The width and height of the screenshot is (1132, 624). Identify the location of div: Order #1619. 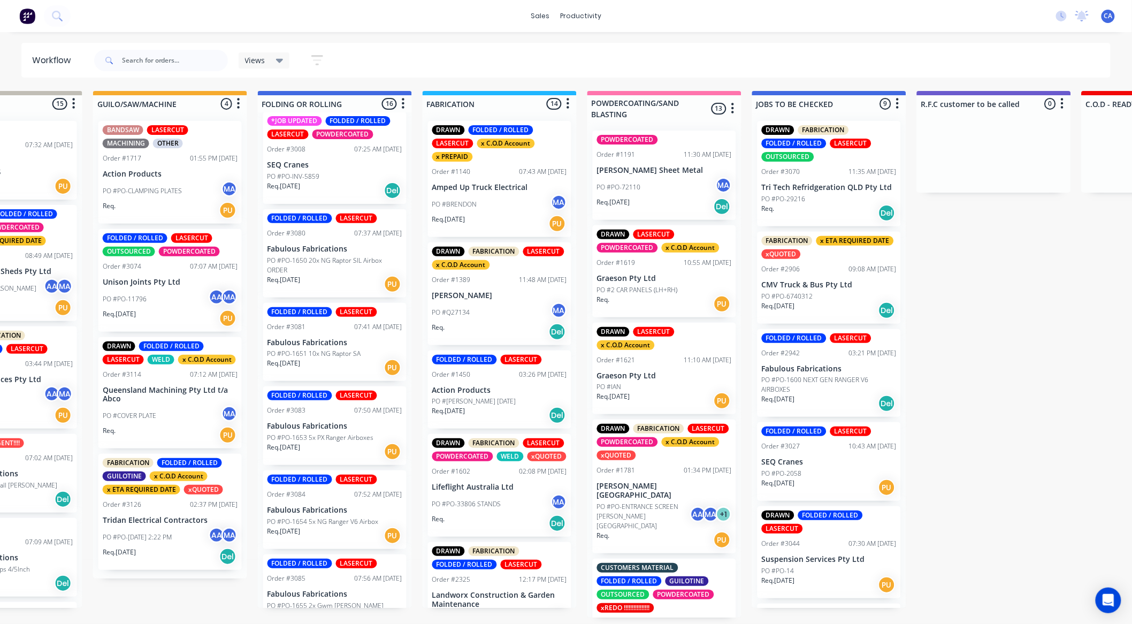
(616, 263).